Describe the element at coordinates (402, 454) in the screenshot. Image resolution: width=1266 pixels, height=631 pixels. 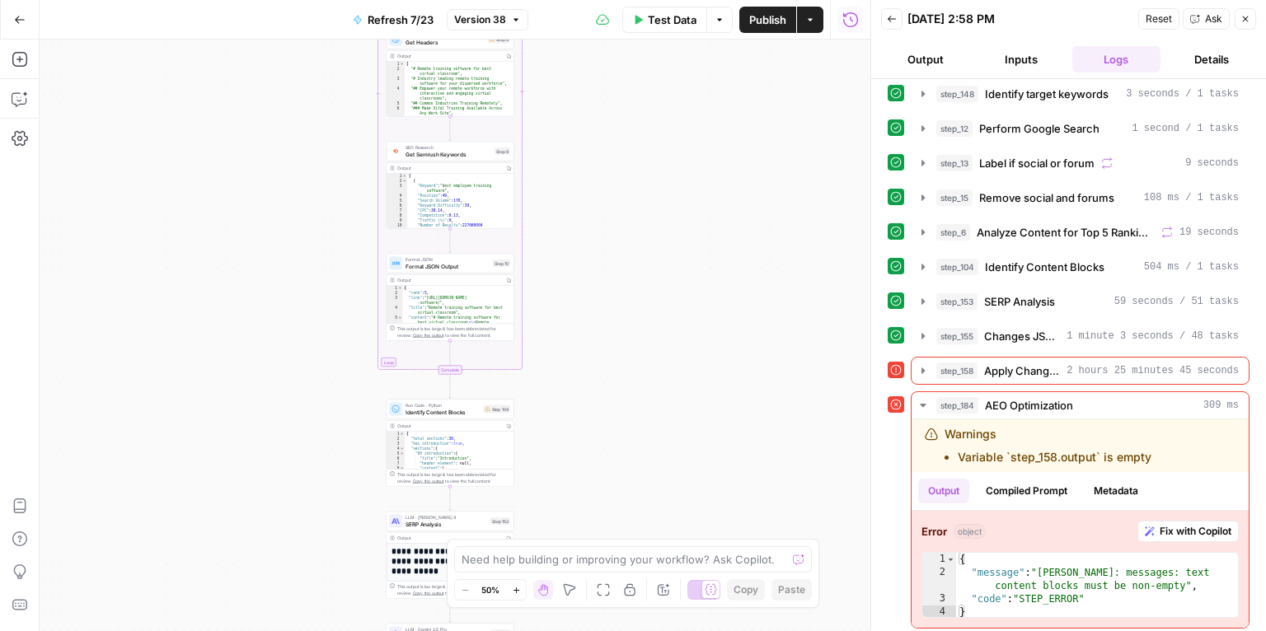
I see `span: Toggle code folding, rows 5 through 32` at that location.